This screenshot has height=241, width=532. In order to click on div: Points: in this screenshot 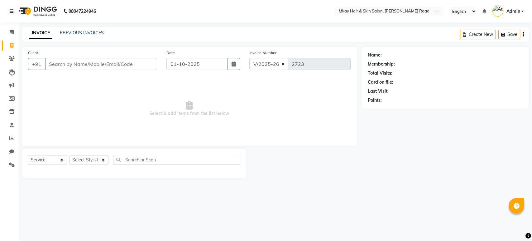, I will do `click(375, 100)`.